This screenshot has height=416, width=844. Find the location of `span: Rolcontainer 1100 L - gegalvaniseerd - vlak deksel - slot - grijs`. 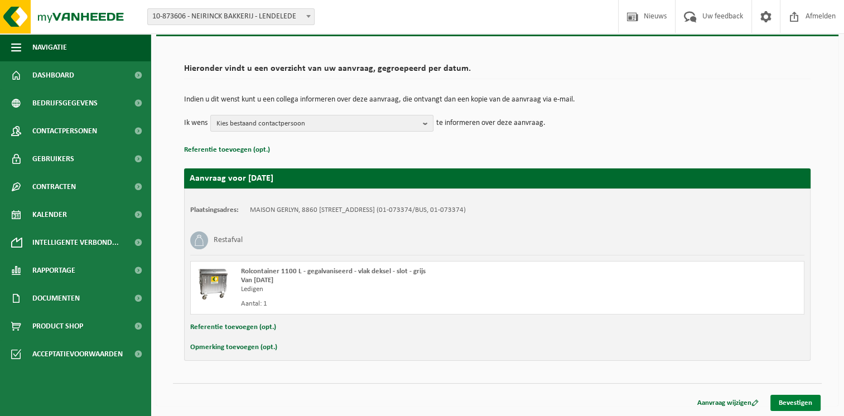

span: Rolcontainer 1100 L - gegalvaniseerd - vlak deksel - slot - grijs is located at coordinates (333, 271).